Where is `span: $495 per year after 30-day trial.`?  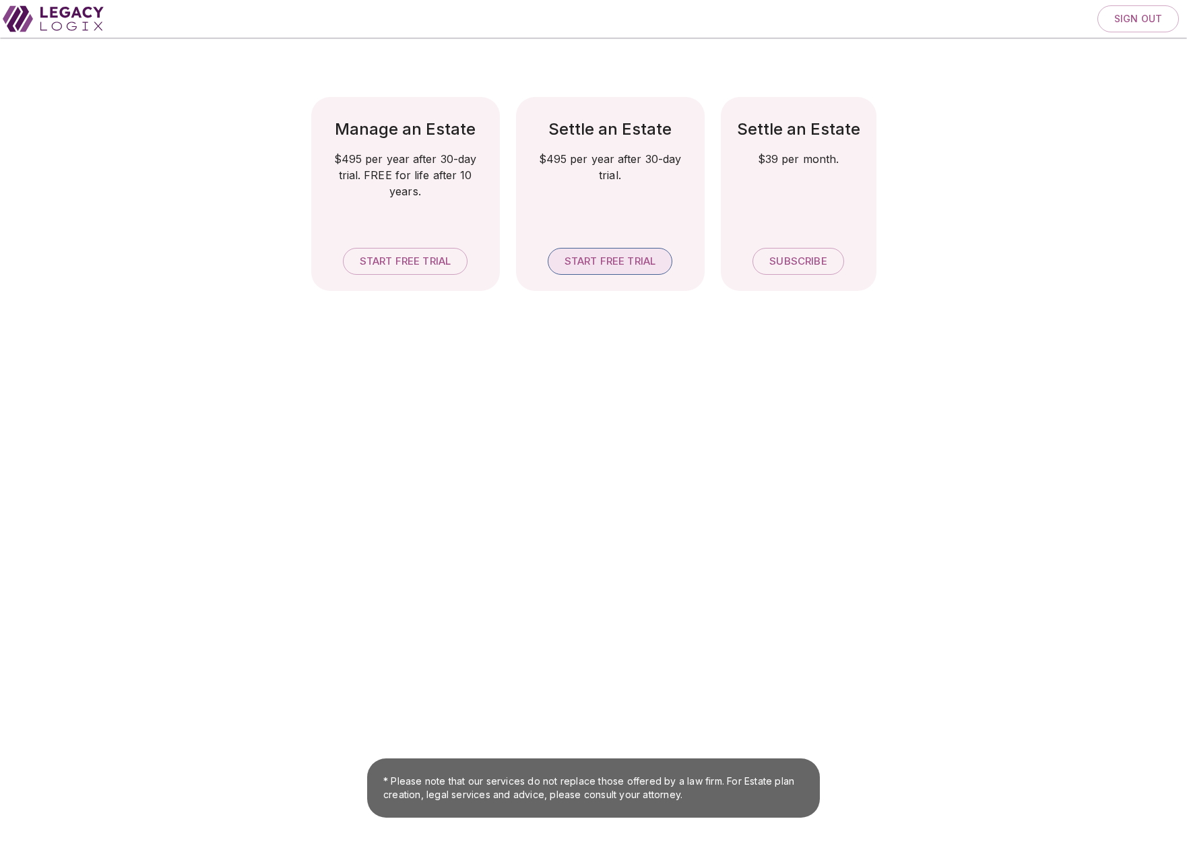
span: $495 per year after 30-day trial. is located at coordinates (610, 167).